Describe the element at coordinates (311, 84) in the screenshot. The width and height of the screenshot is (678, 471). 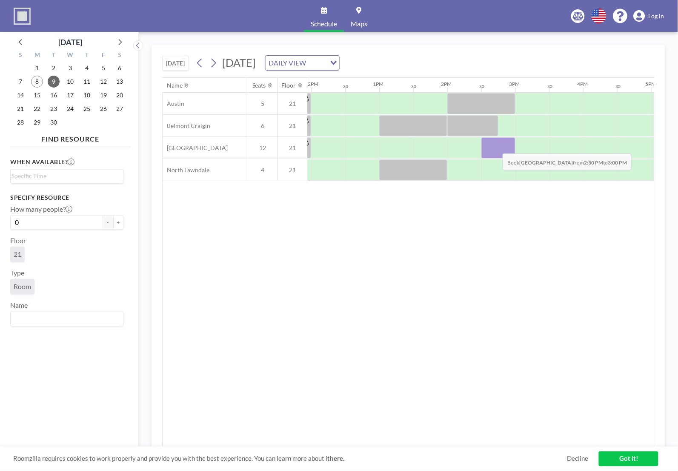
I see `div: 12PM` at that location.